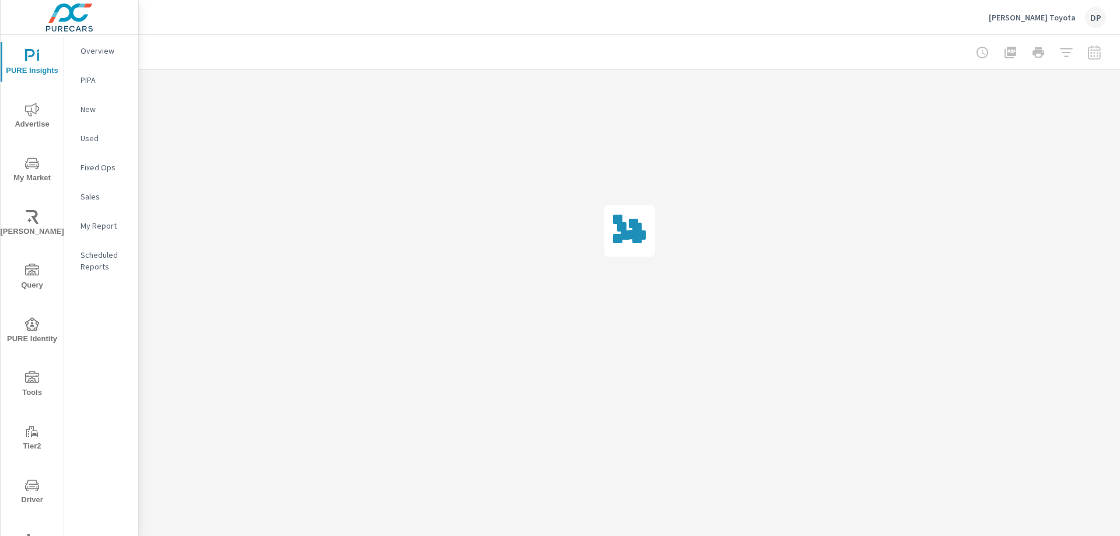 This screenshot has height=536, width=1120. Describe the element at coordinates (101, 261) in the screenshot. I see `div: Scheduled Reports` at that location.